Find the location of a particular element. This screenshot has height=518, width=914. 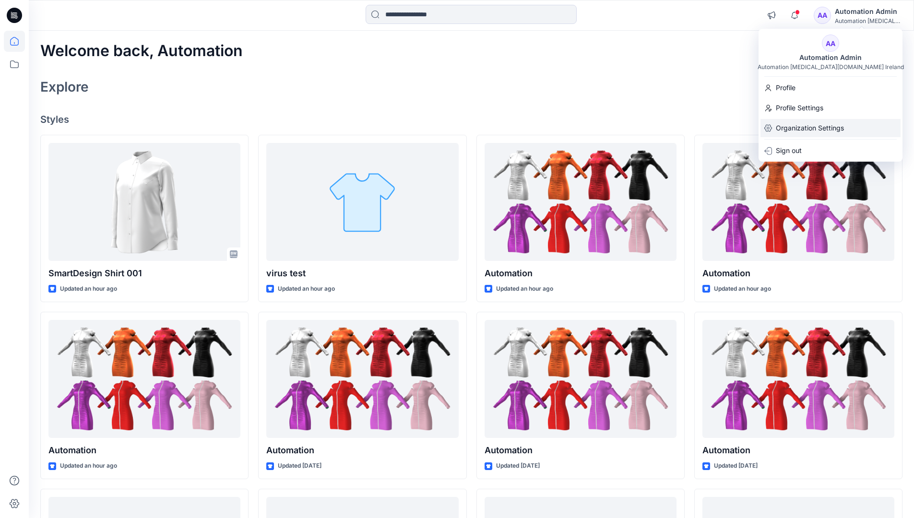

a: SmartDesign Shirt 001 is located at coordinates (144, 202).